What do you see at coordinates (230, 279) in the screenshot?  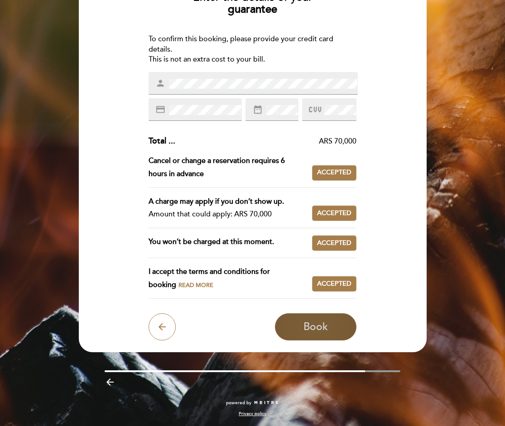 I see `div: I accept the terms and conditions for booking` at bounding box center [230, 279].